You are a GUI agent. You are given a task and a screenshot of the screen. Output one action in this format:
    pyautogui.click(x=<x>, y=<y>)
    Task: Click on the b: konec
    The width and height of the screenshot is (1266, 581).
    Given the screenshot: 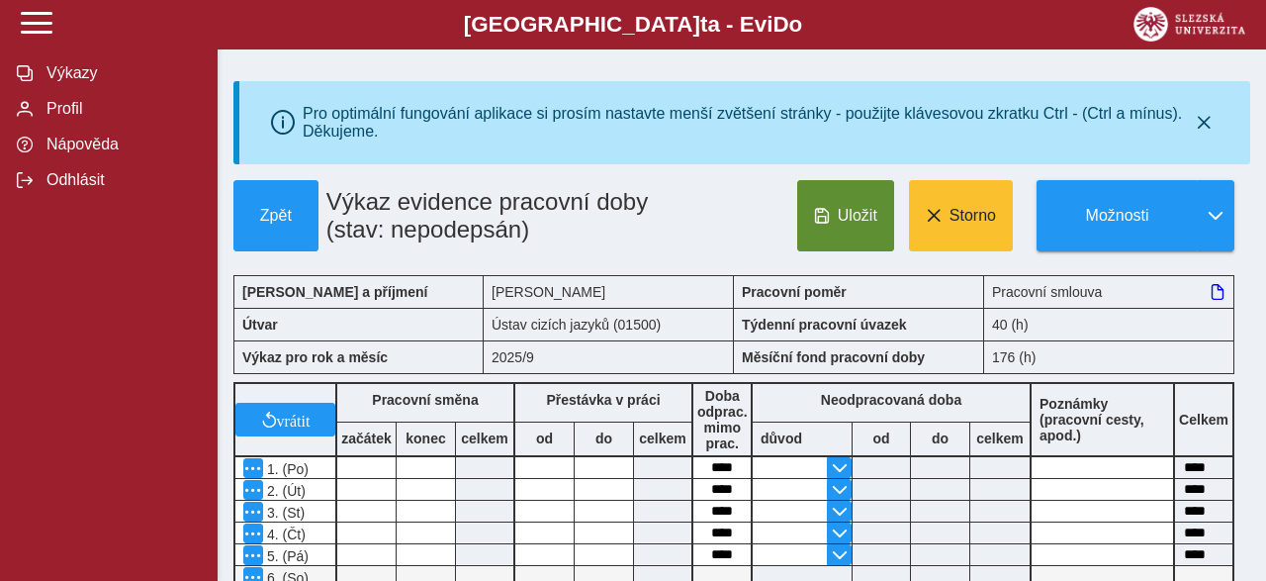 What is the action you would take?
    pyautogui.click(x=425, y=438)
    